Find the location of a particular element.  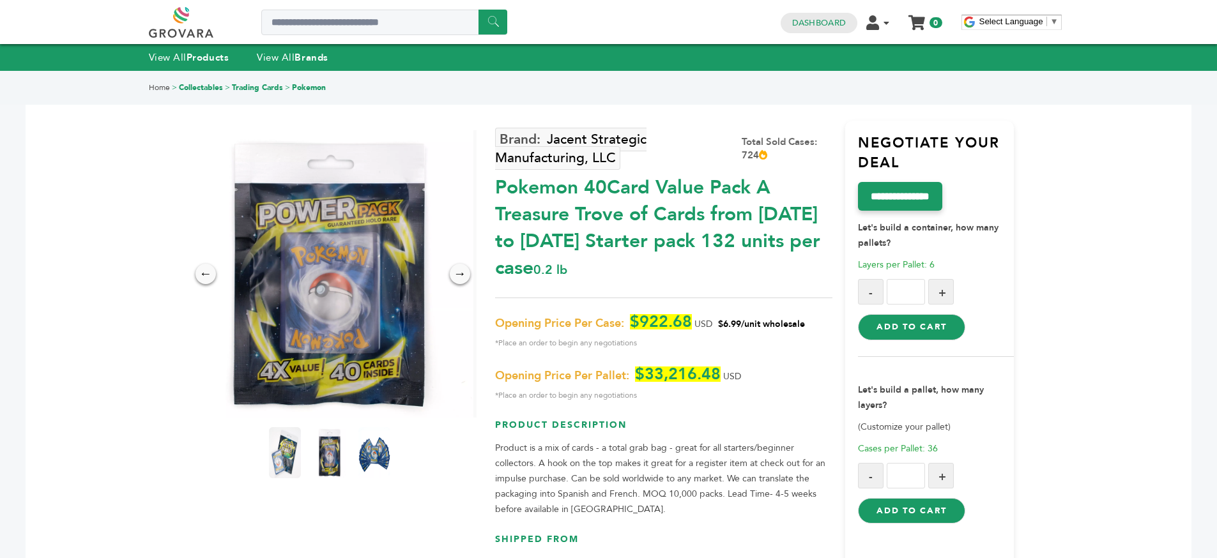

span: 0 is located at coordinates (935, 22).